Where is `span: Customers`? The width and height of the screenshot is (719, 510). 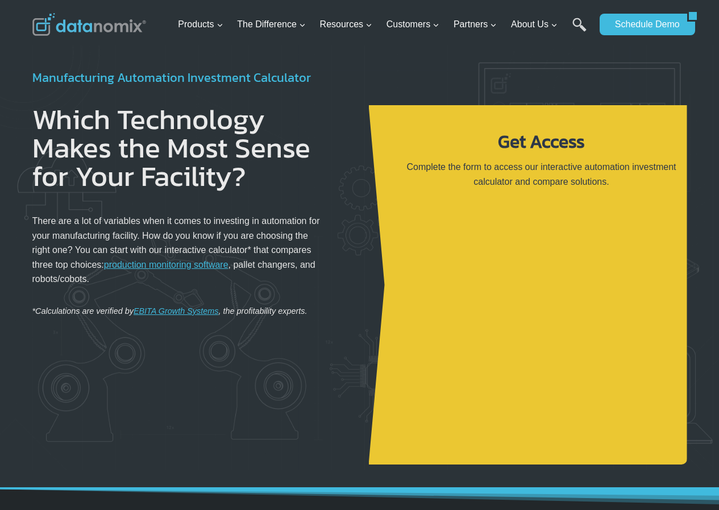
span: Customers is located at coordinates (412, 24).